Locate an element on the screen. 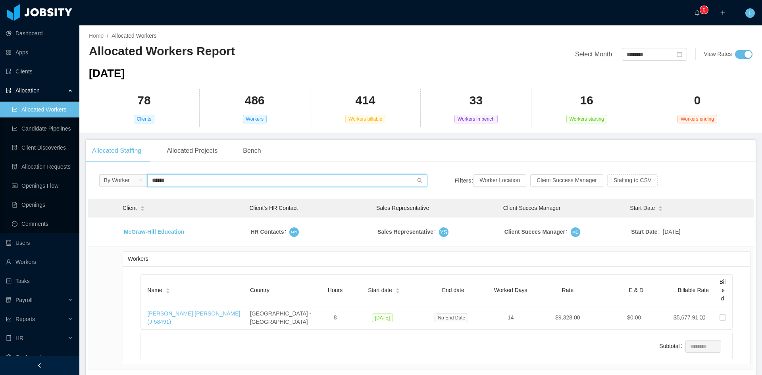  strong: Sales Representative is located at coordinates (405, 232).